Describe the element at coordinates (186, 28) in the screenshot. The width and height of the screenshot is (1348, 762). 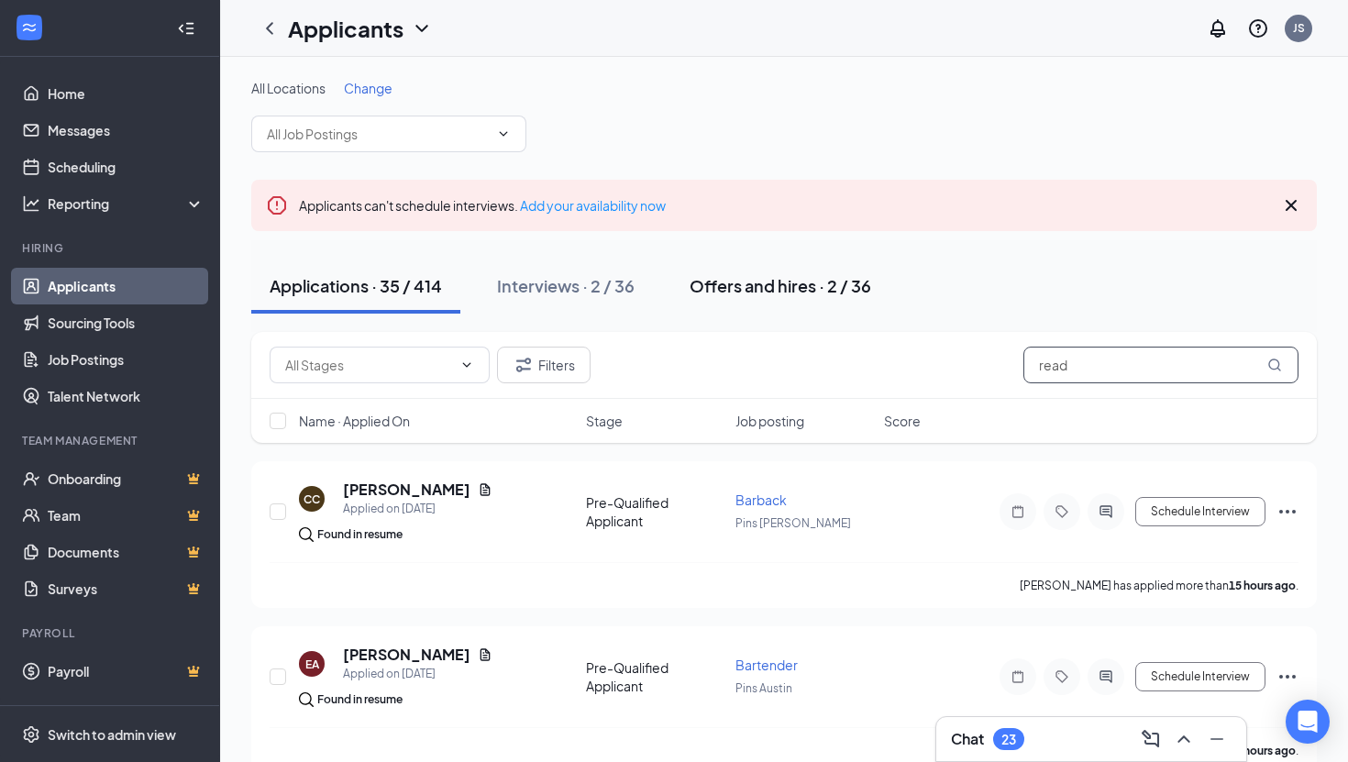
I see `svg: Collapse` at that location.